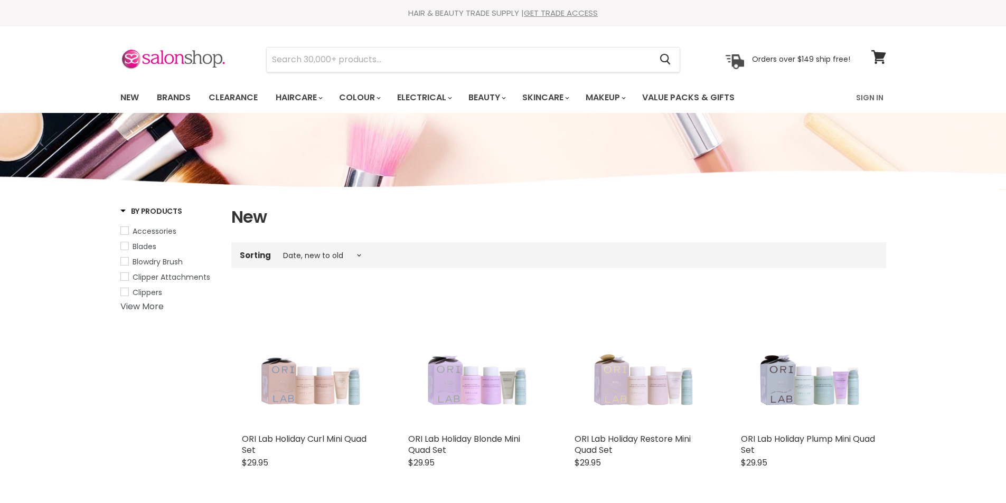  What do you see at coordinates (169, 247) in the screenshot?
I see `a: Blades` at bounding box center [169, 247].